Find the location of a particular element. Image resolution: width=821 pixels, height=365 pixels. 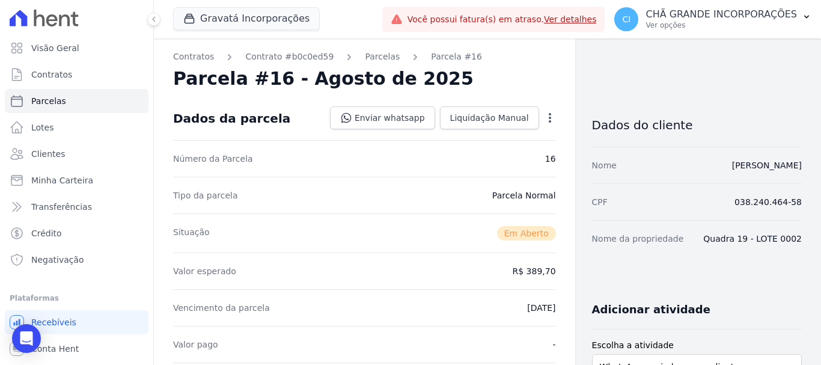

span: CI is located at coordinates (627, 19).